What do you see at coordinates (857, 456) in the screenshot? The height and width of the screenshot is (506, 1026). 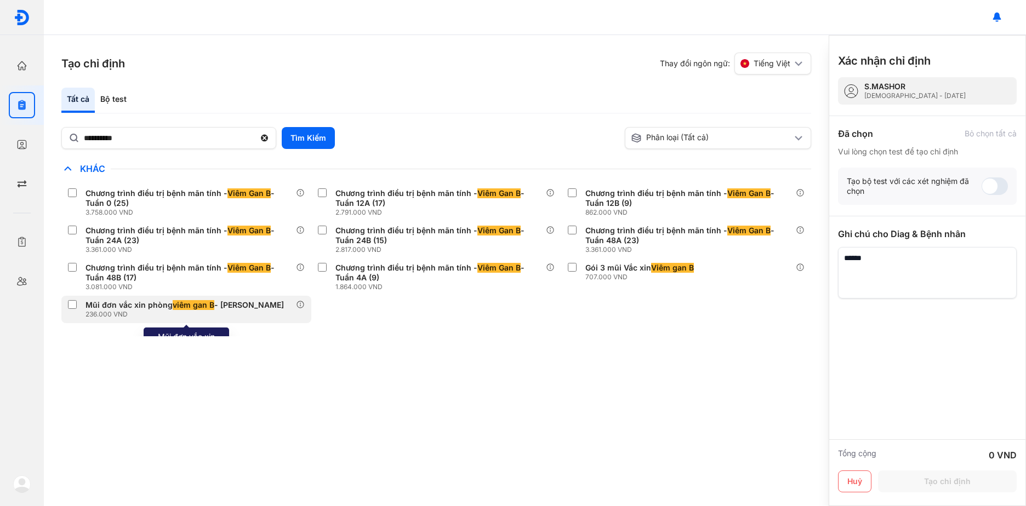 I see `div: Tổng cộng` at bounding box center [857, 456].